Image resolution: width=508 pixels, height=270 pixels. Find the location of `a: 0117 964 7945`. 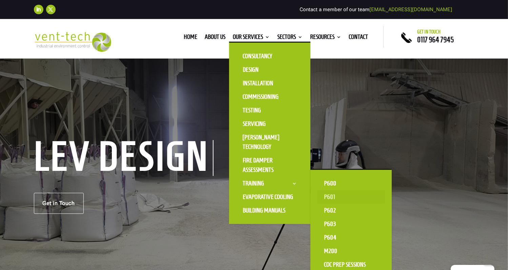

a: 0117 964 7945 is located at coordinates (435, 40).